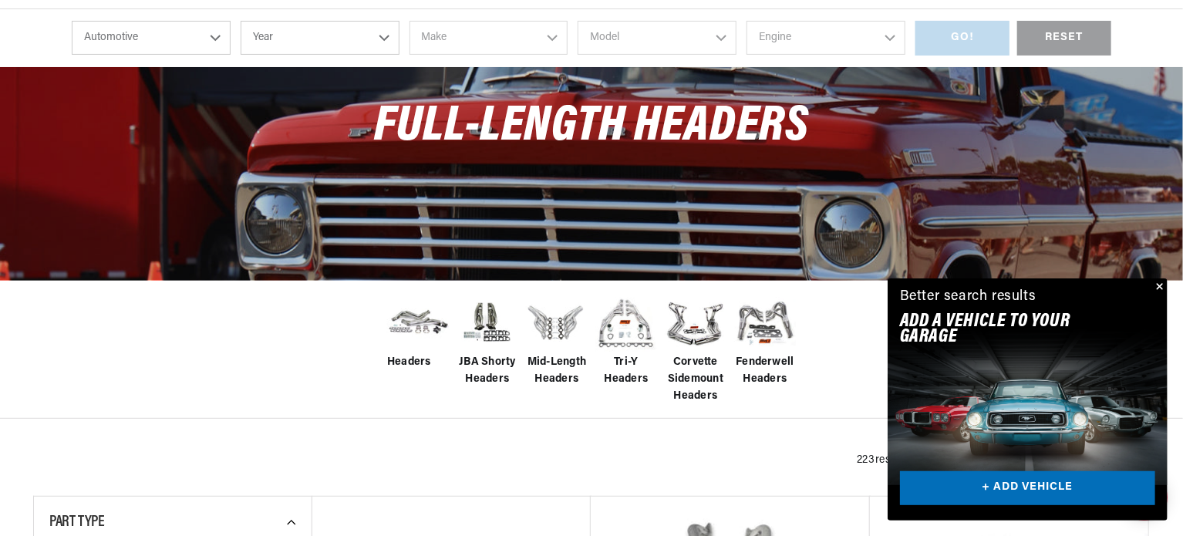 This screenshot has width=1183, height=536. I want to click on span: Full-Length Headers, so click(591, 127).